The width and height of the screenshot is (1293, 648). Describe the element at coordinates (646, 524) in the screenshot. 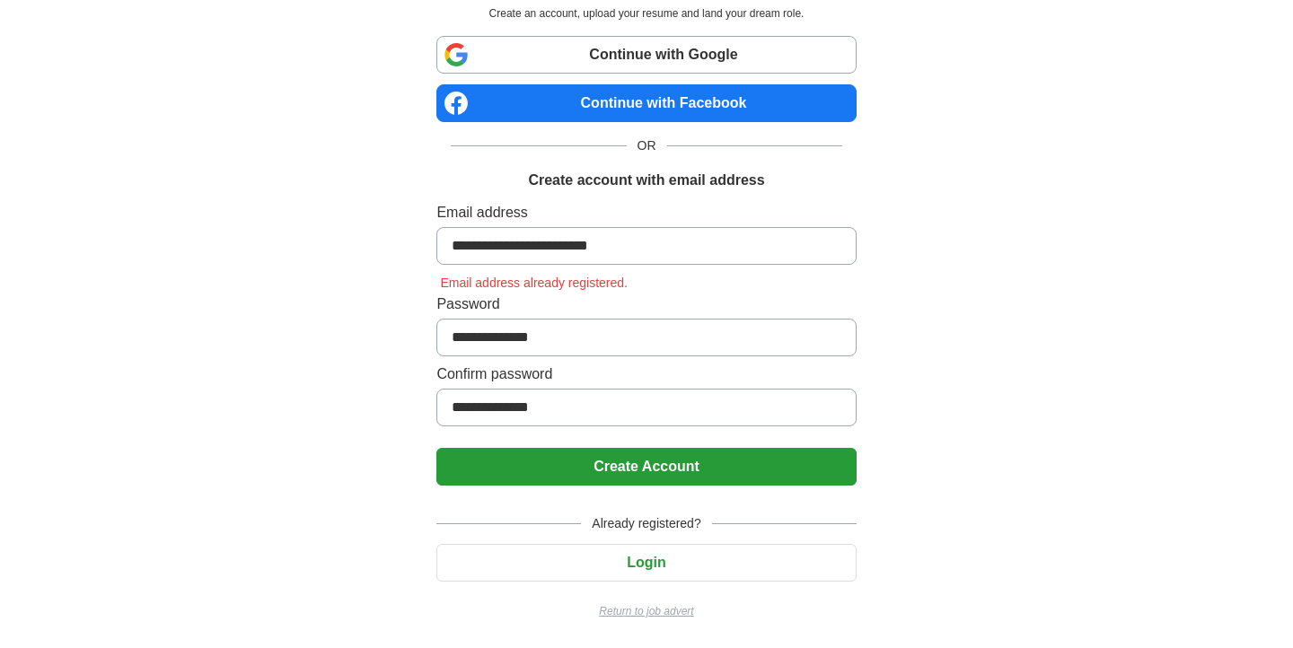

I see `span: Already registered?` at that location.